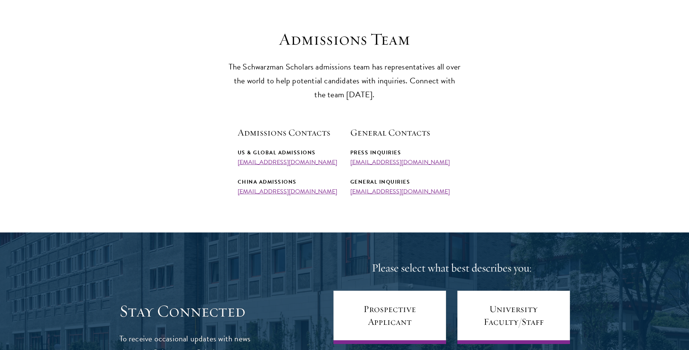 The width and height of the screenshot is (689, 350). I want to click on h3: Stay Connected, so click(190, 311).